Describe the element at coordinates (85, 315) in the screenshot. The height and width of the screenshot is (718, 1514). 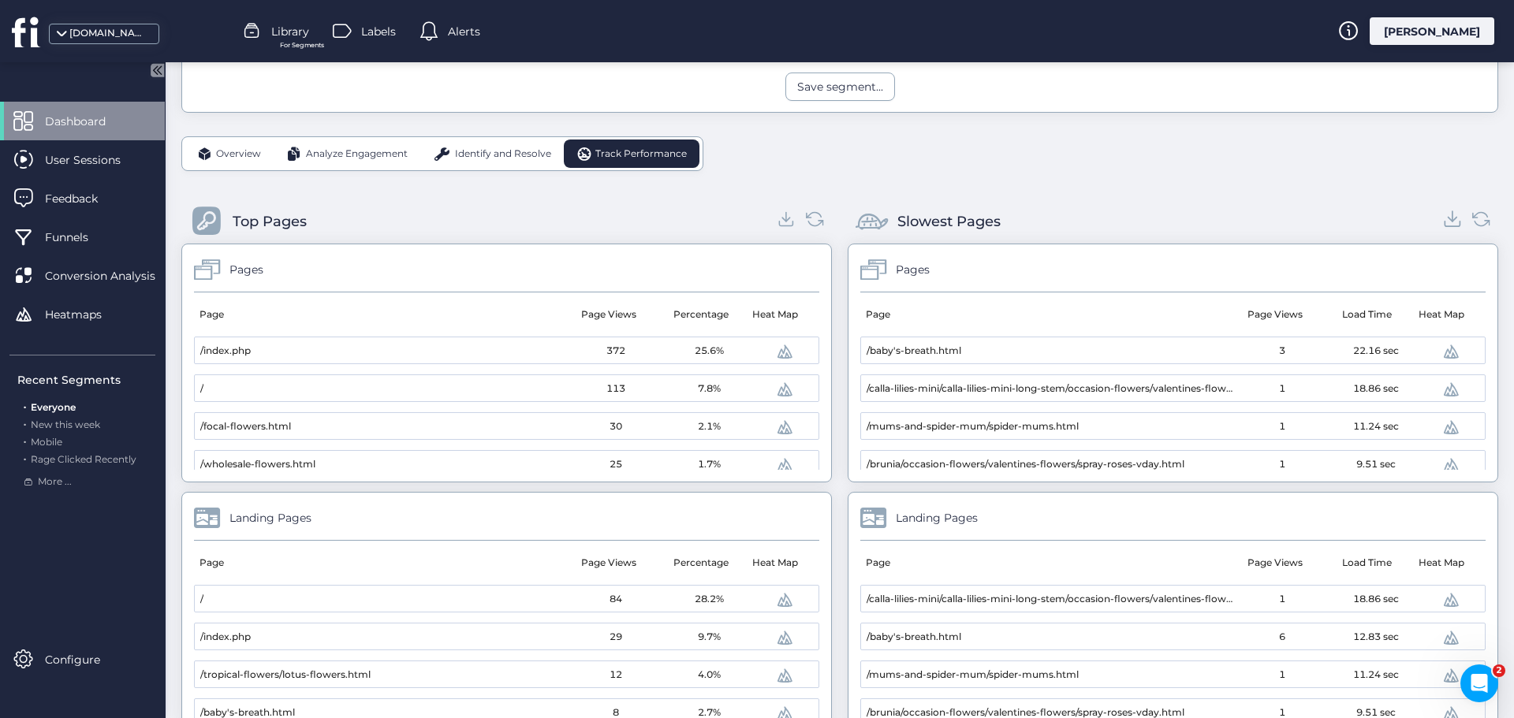
I see `span: Heatmaps` at that location.